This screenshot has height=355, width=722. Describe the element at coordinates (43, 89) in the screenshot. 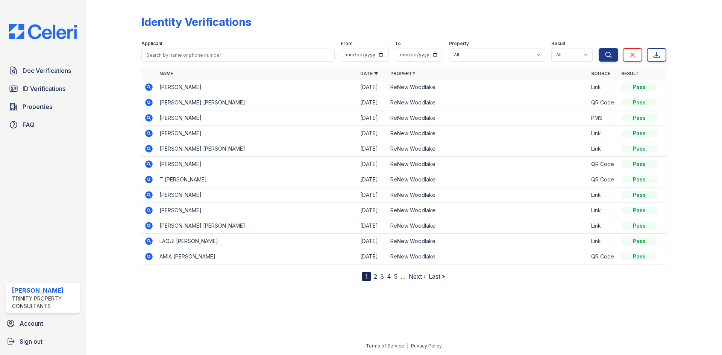

I see `a: ID Verifications` at that location.